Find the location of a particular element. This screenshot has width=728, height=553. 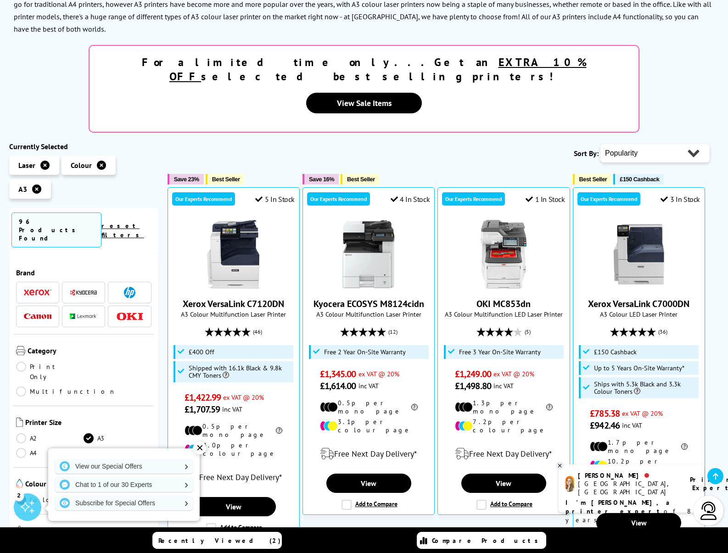

a: reset filters is located at coordinates (123, 231).